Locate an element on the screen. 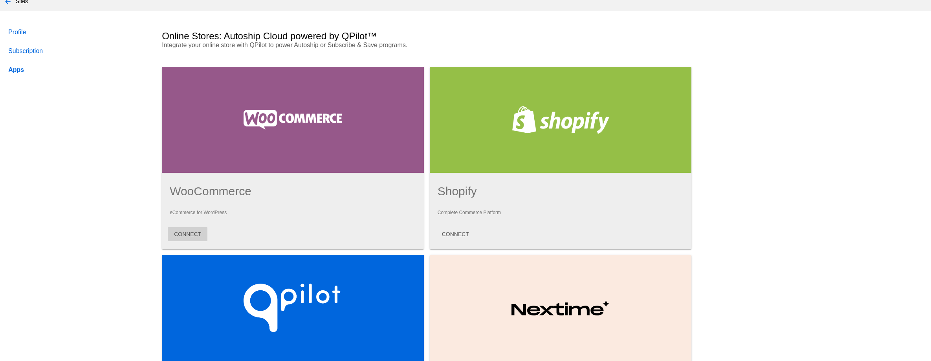  h1: Shopify is located at coordinates (560, 191).